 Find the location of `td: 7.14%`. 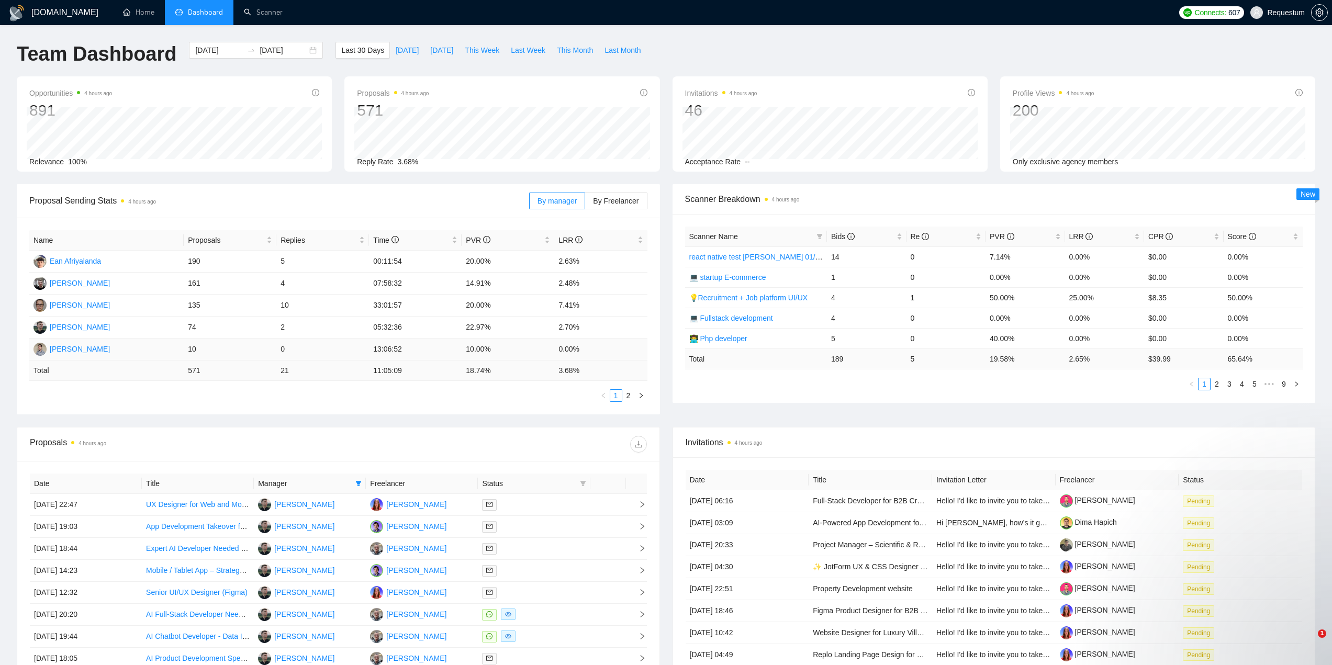

td: 7.14% is located at coordinates (1025, 256).